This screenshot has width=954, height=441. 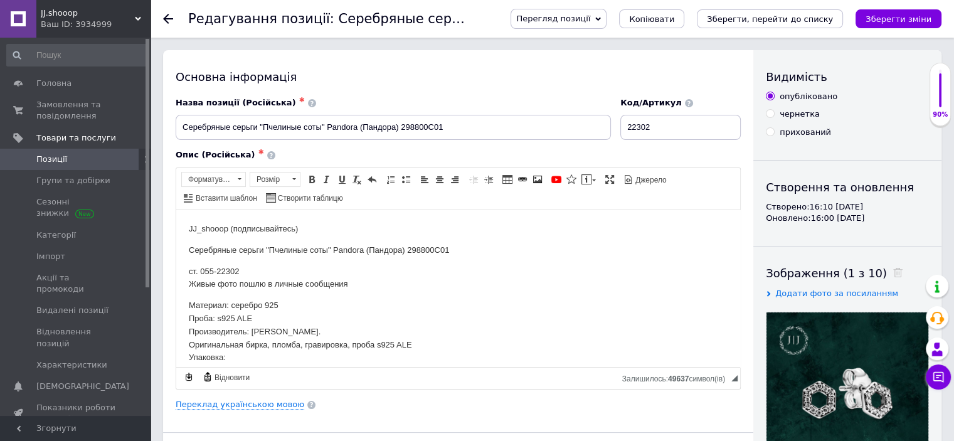 What do you see at coordinates (940, 94) in the screenshot?
I see `div: 90% Якість заповнення` at bounding box center [940, 94].